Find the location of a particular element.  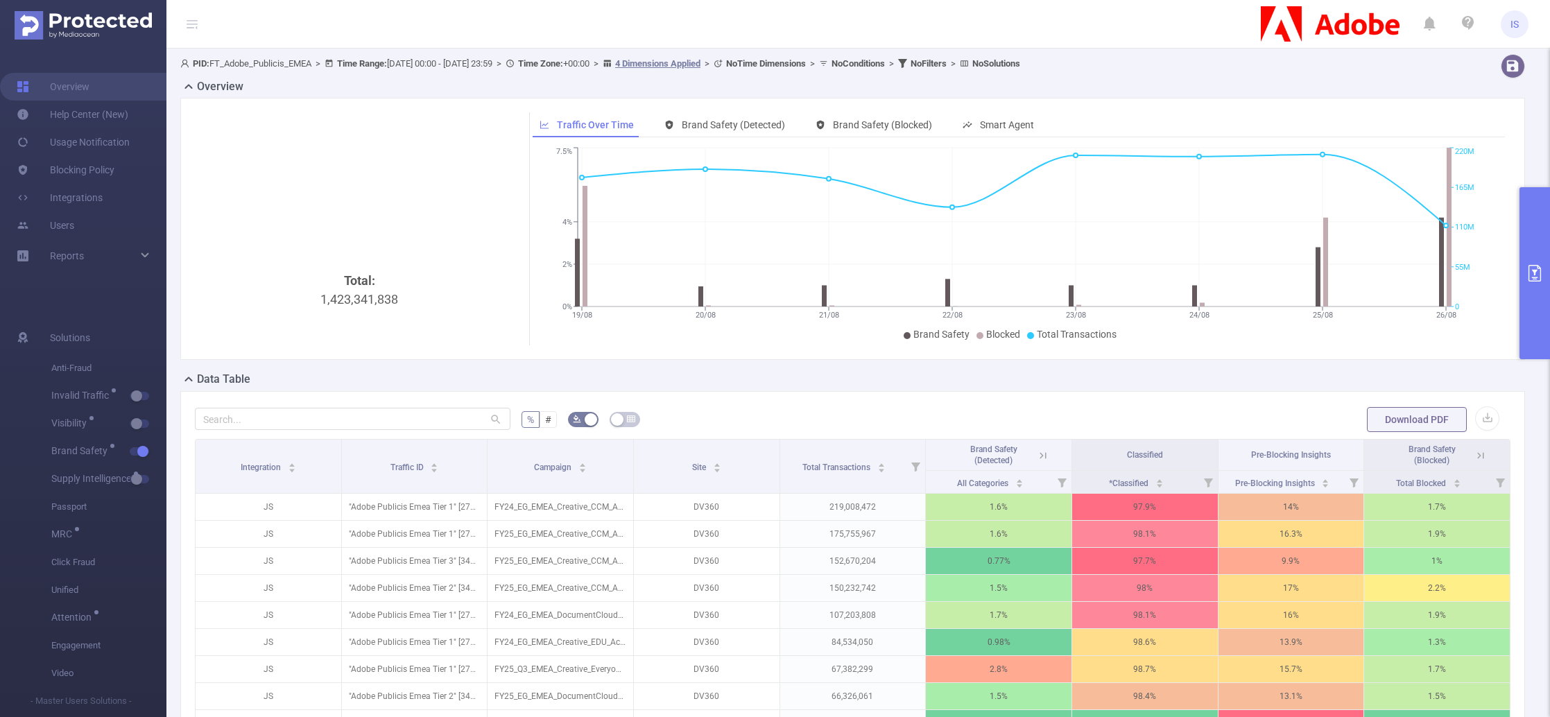

i: icon: line-chart is located at coordinates (544, 125).